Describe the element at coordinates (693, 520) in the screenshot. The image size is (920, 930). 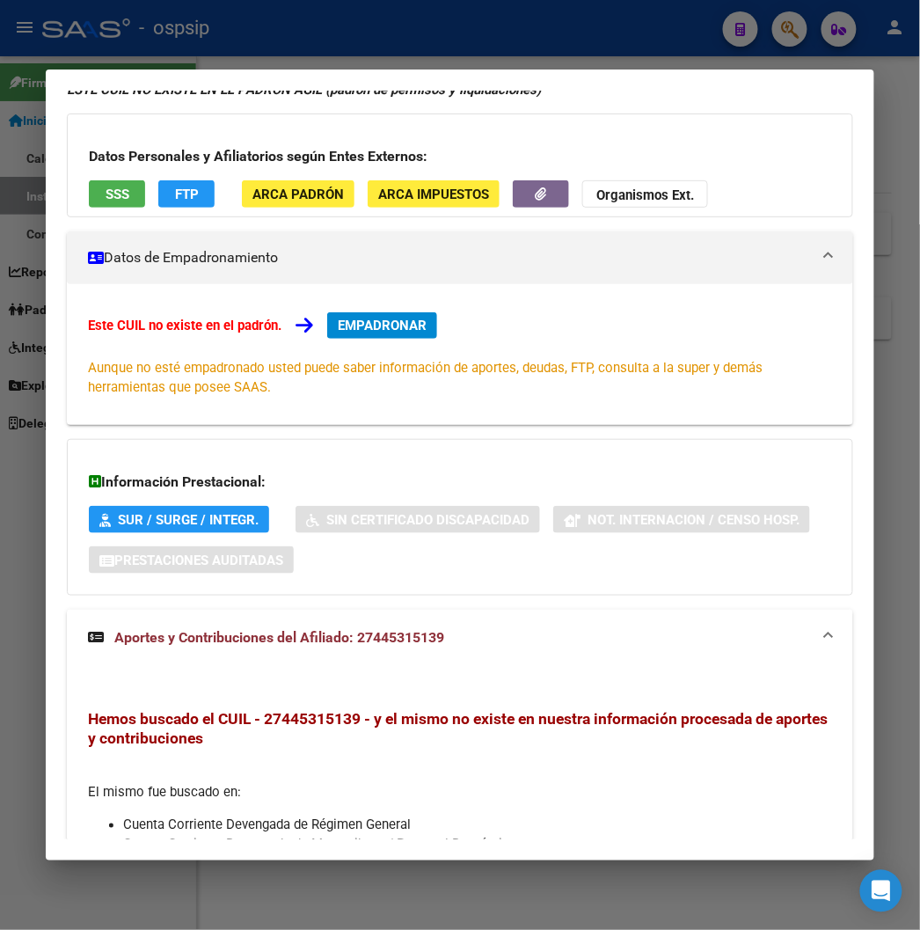
I see `span: Not. Internacion / Censo Hosp.` at that location.